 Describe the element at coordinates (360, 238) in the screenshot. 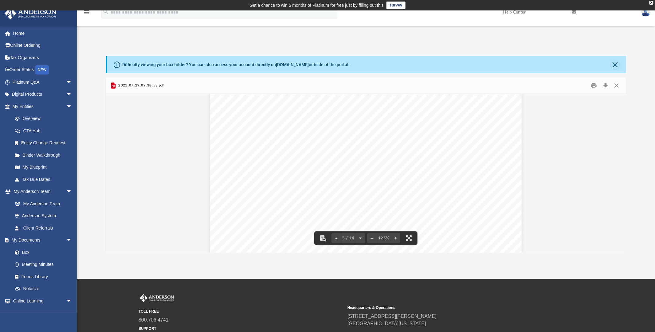

I see `button: Next page` at that location.